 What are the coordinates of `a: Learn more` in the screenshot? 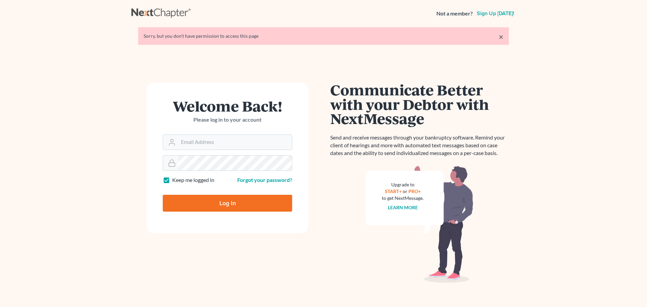 It's located at (403, 207).